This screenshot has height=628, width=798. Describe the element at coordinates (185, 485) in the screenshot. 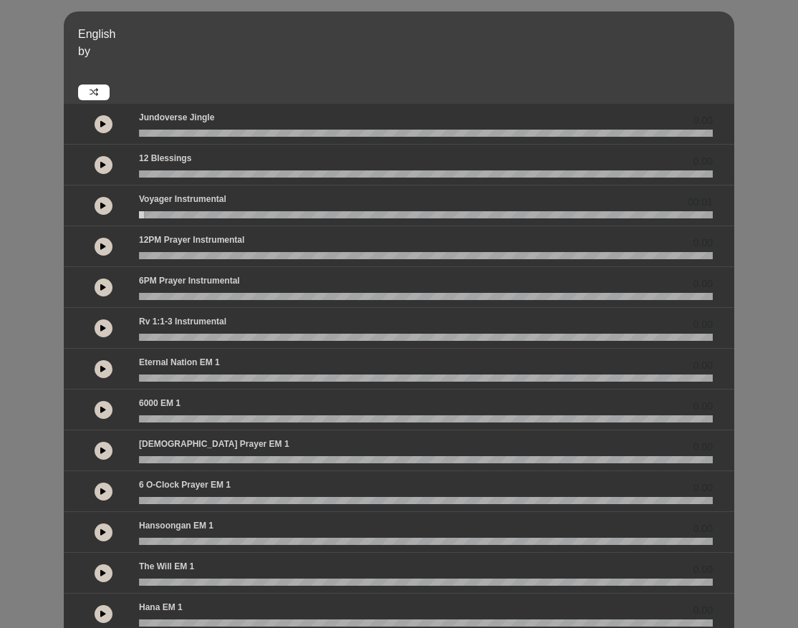

I see `p: 6 o-clock prayer EM 1` at that location.